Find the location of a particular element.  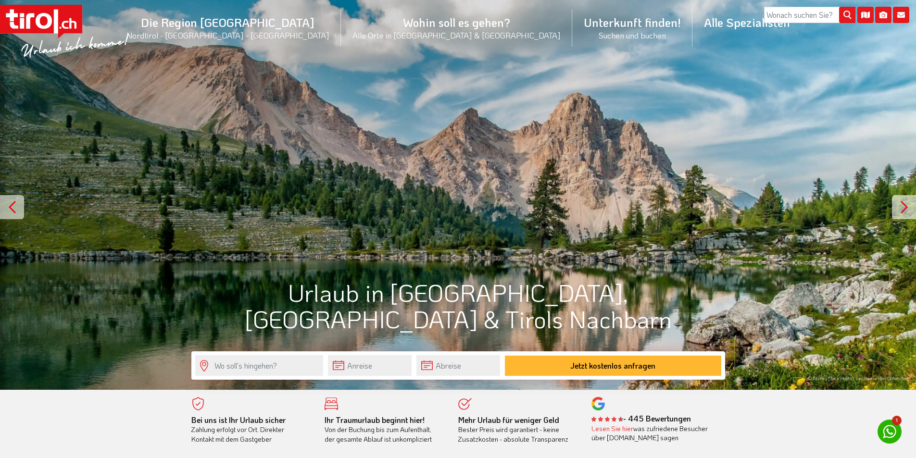

input: Anreise is located at coordinates (370, 366).